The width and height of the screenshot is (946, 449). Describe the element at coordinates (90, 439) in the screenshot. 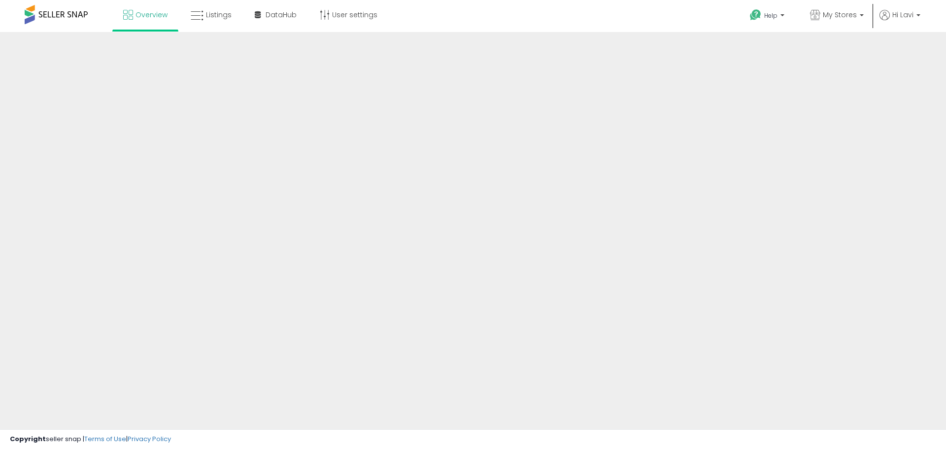

I see `div: seller snap | |` at that location.